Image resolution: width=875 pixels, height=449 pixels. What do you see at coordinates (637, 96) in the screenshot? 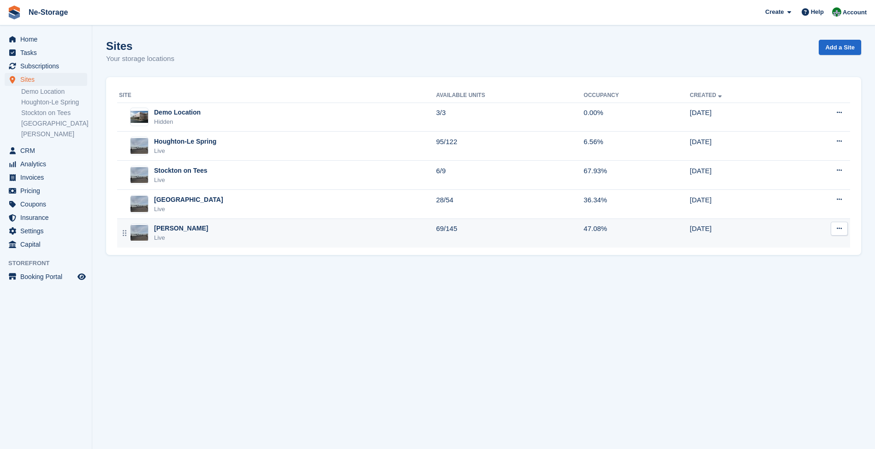
I see `th: Occupancy` at bounding box center [637, 96].